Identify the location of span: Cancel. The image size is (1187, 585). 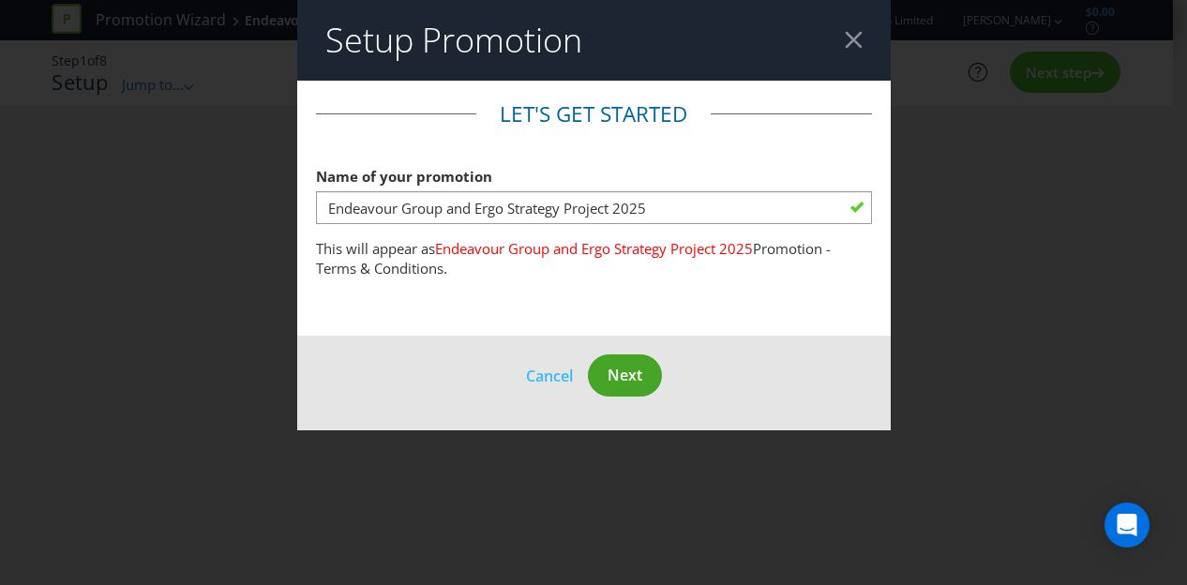
(550, 376).